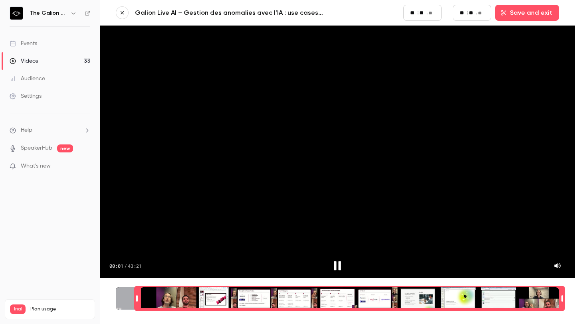 This screenshot has width=575, height=324. What do you see at coordinates (50, 130) in the screenshot?
I see `li: help-dropdown-opener` at bounding box center [50, 130].